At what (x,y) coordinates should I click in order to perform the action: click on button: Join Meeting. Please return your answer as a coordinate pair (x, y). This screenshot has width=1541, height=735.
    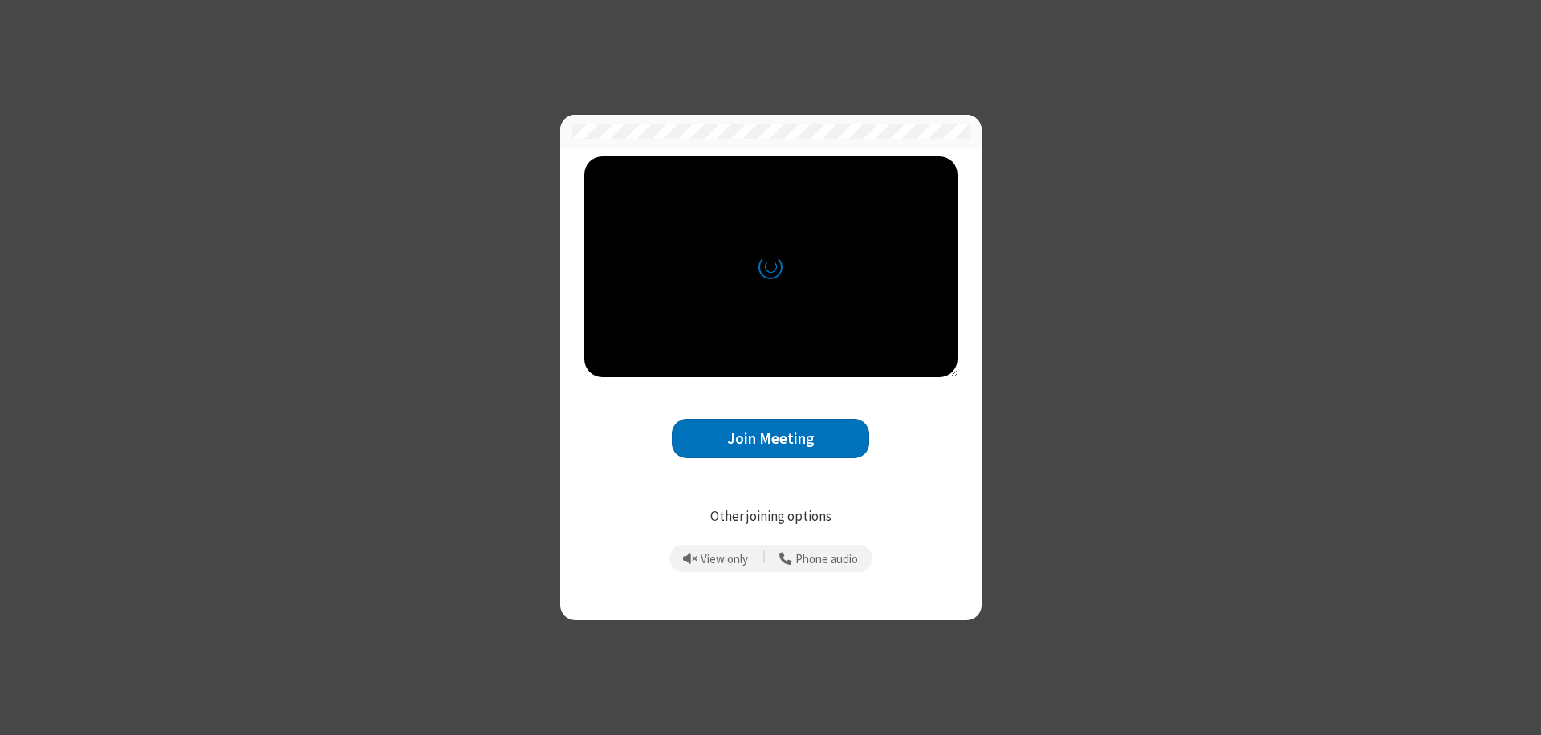
    Looking at the image, I should click on (770, 438).